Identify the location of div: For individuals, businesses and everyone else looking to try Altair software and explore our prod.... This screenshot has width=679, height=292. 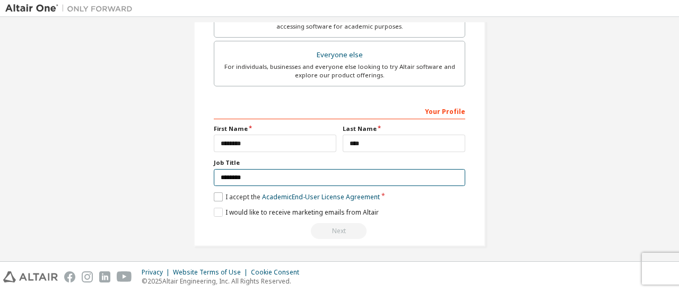
(340, 71).